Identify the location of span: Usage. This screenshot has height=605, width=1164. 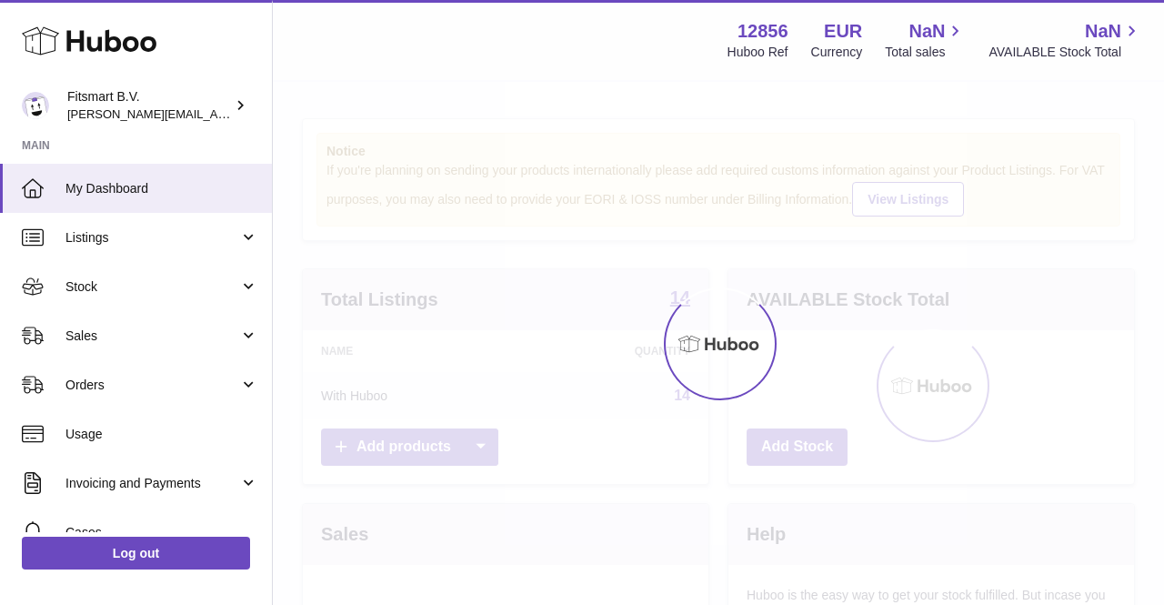
(162, 434).